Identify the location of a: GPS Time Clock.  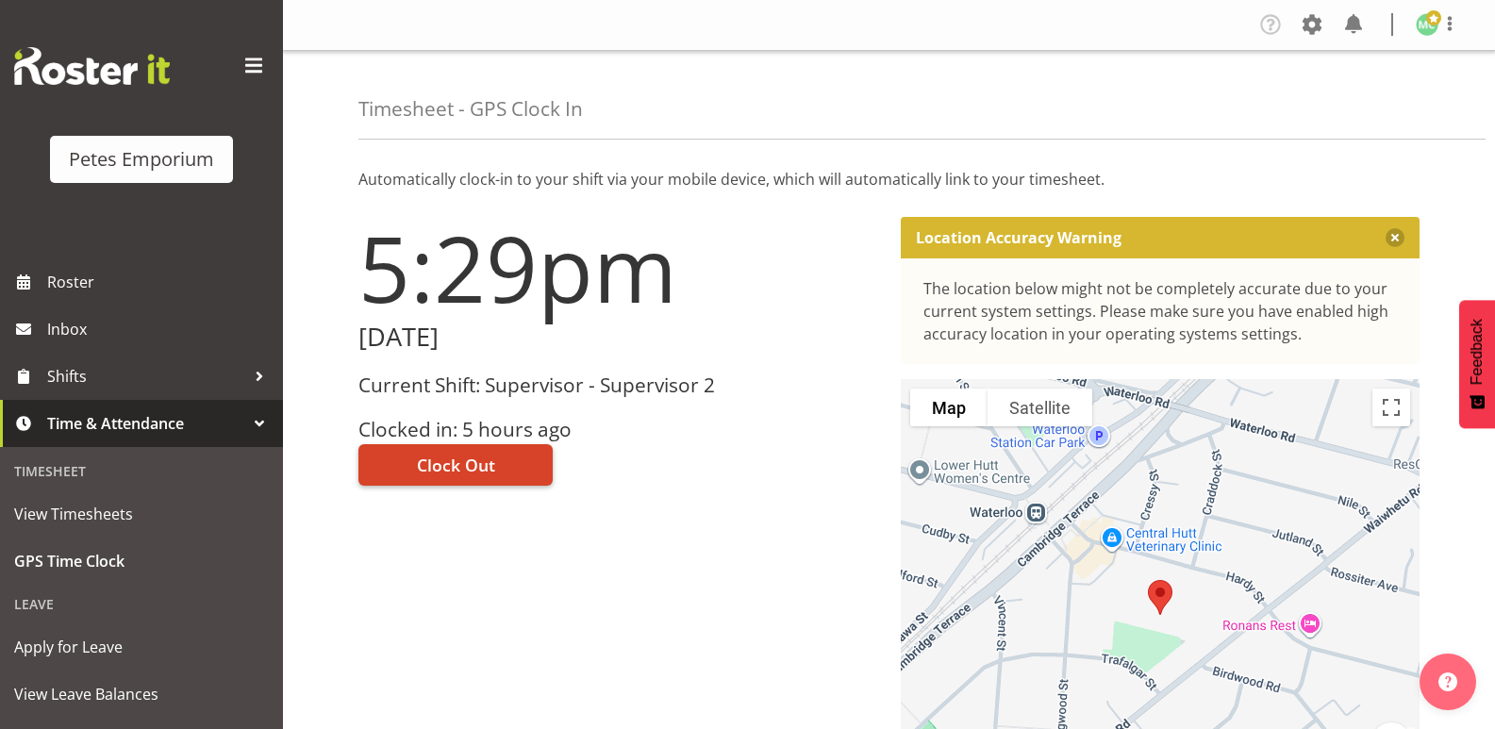
(141, 561).